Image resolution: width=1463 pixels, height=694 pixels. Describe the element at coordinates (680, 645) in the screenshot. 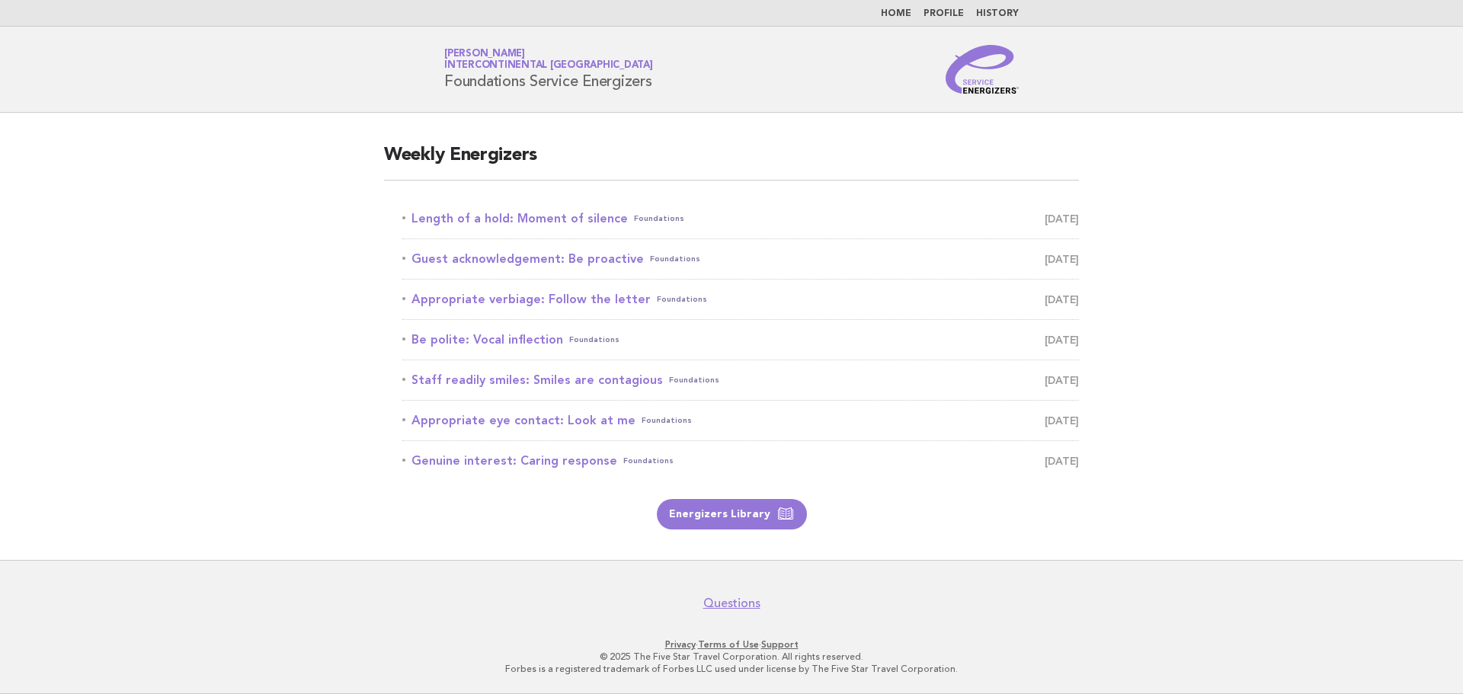

I see `a: Privacy` at that location.